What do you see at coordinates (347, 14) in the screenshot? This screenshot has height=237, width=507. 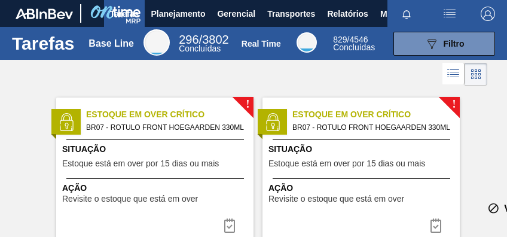 I see `span: Relatórios` at bounding box center [347, 14].